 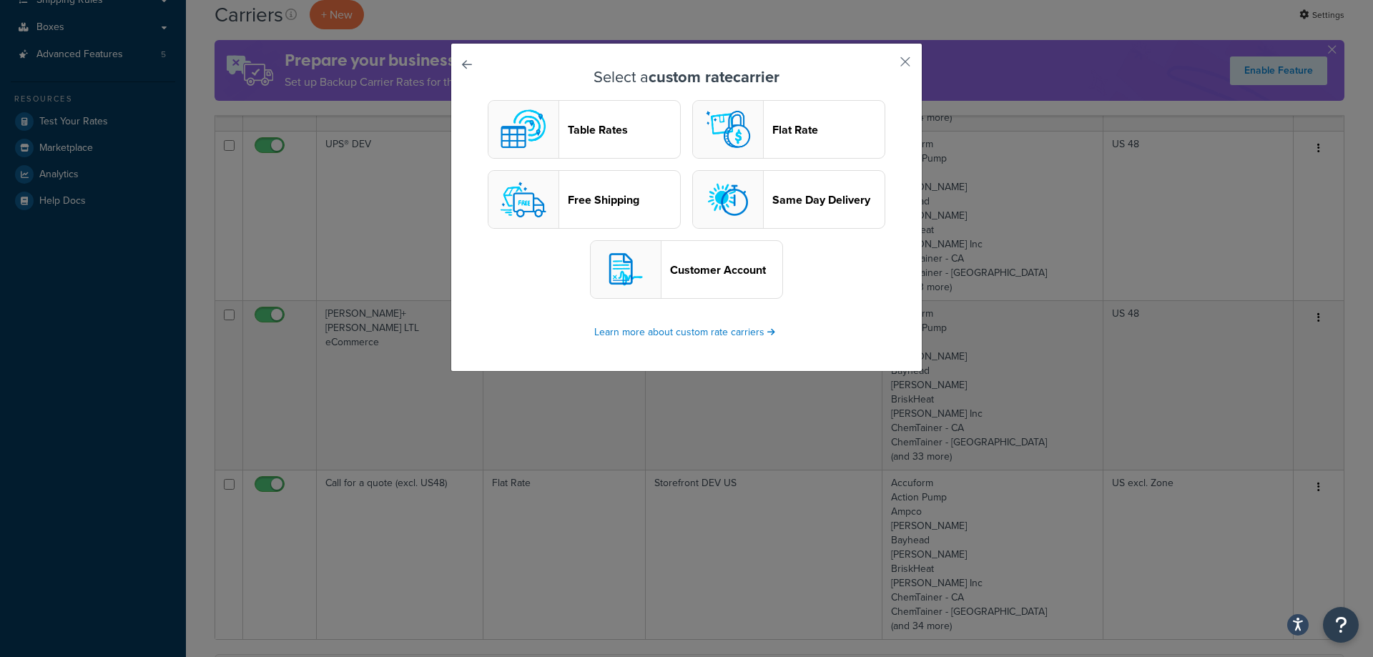 What do you see at coordinates (789, 199) in the screenshot?
I see `button: sameday logoSame Day Delivery` at bounding box center [789, 199].